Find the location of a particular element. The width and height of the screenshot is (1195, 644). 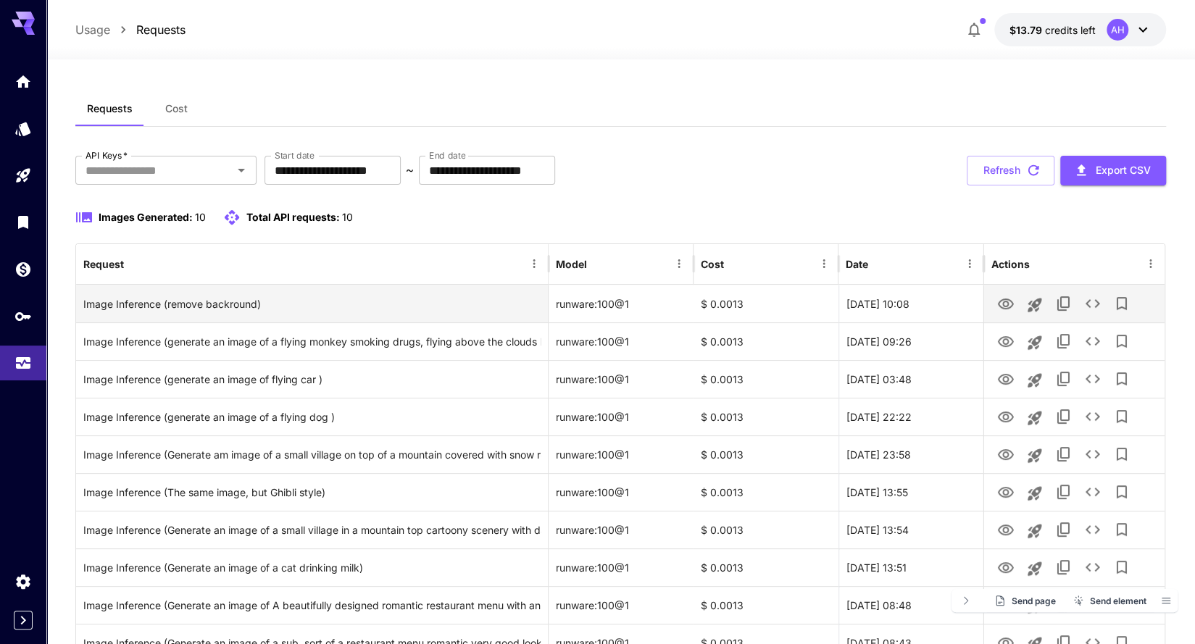

div: 19 Aug, 2025 13:55 is located at coordinates (911, 492).